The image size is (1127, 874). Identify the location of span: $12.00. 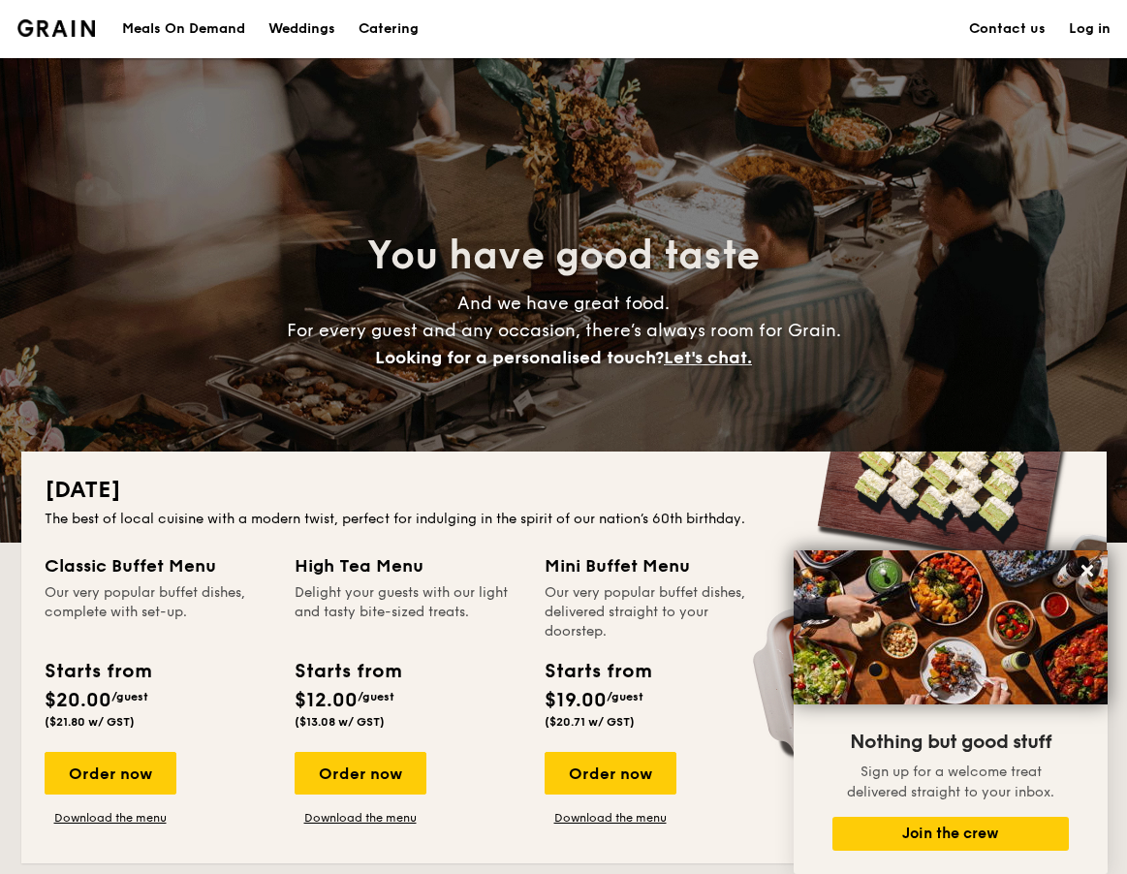
(326, 701).